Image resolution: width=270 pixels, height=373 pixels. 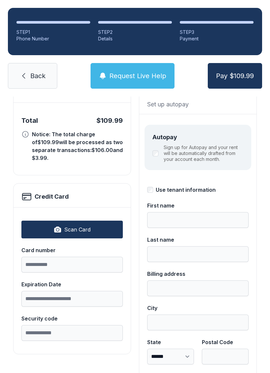 What do you see at coordinates (38, 76) in the screenshot?
I see `span: Back` at bounding box center [38, 76].